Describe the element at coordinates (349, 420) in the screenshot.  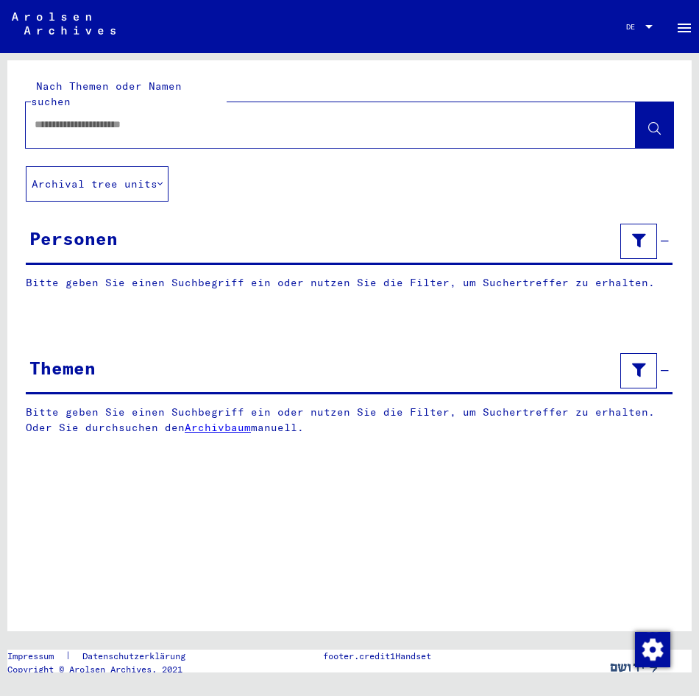
I see `p: Bitte geben Sie einen Suchbegriff ein oder nutzen Sie die Filter, um Suchertreffer zu erhalten. O...` at that location.